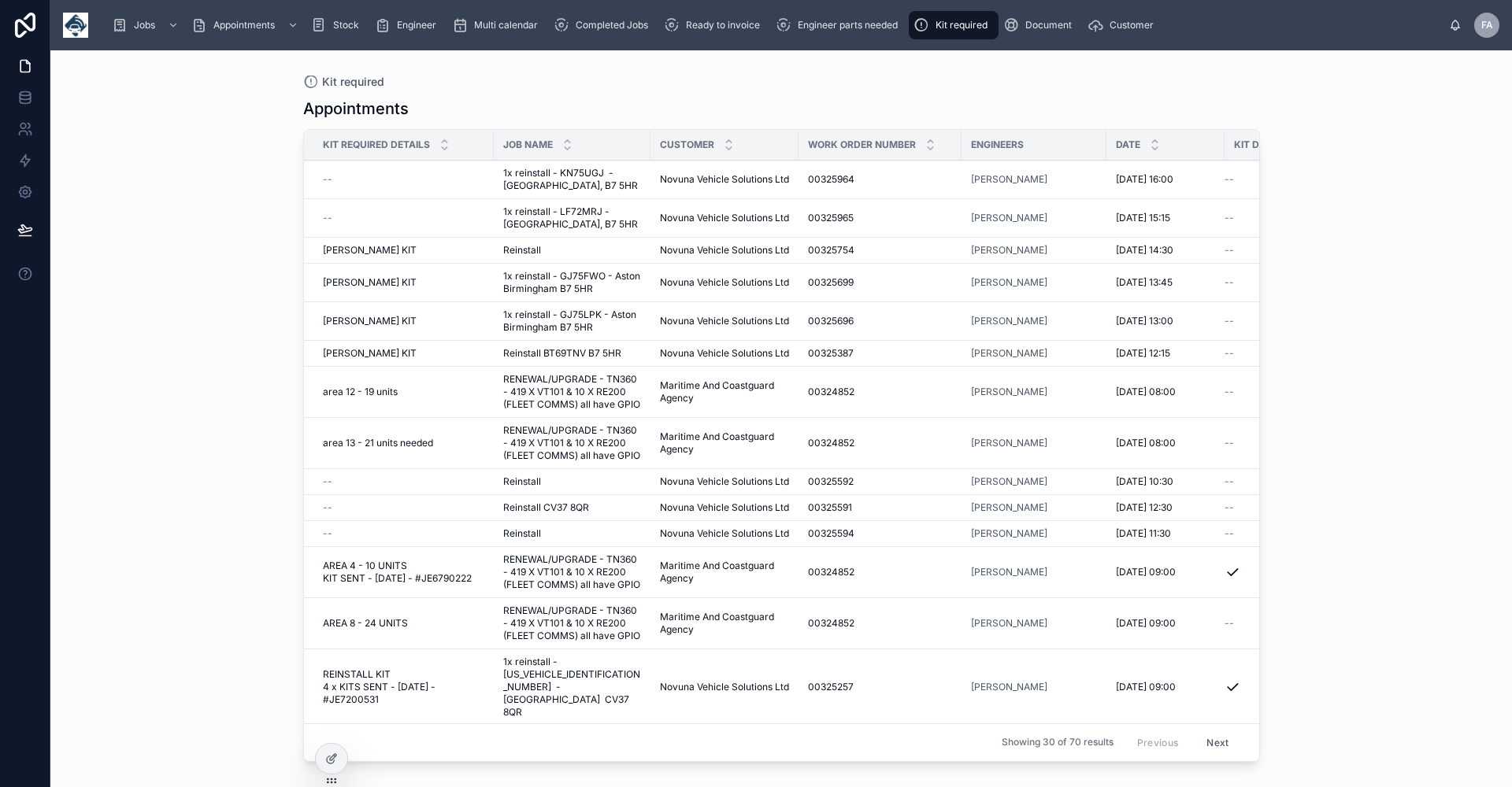 This screenshot has height=787, width=1512. Describe the element at coordinates (612, 25) in the screenshot. I see `span: Completed Jobs` at that location.